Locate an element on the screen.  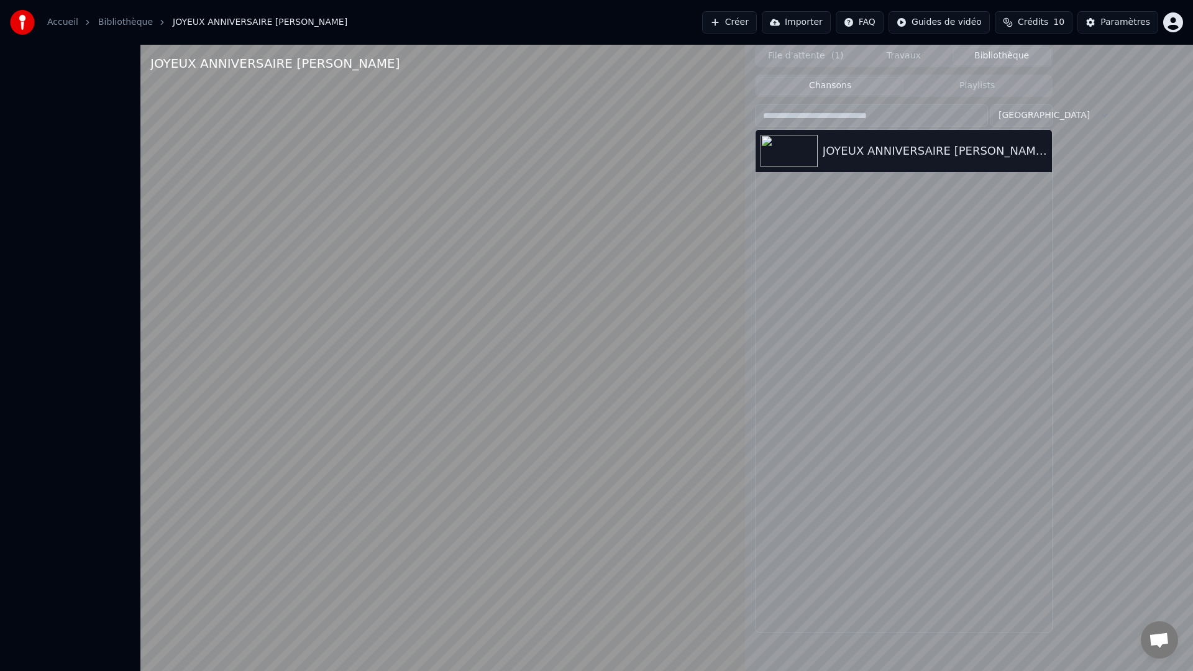
button: Crédits10 is located at coordinates (1034, 22).